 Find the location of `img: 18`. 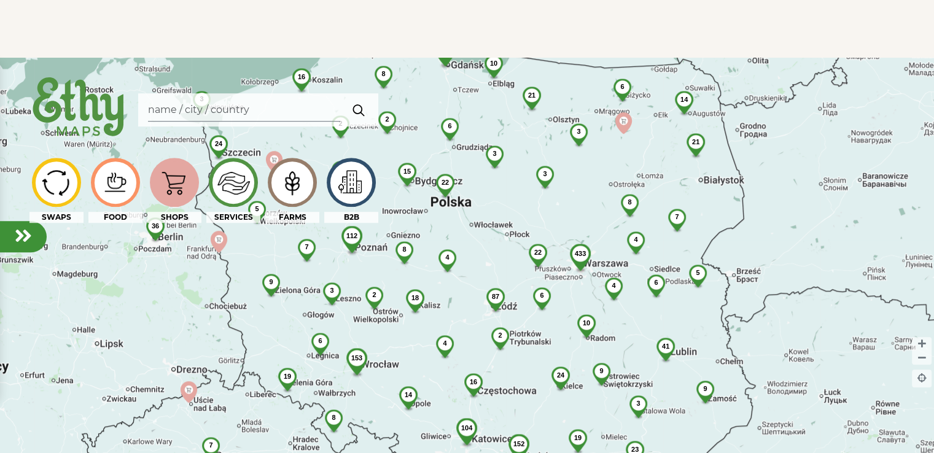

img: 18 is located at coordinates (415, 306).